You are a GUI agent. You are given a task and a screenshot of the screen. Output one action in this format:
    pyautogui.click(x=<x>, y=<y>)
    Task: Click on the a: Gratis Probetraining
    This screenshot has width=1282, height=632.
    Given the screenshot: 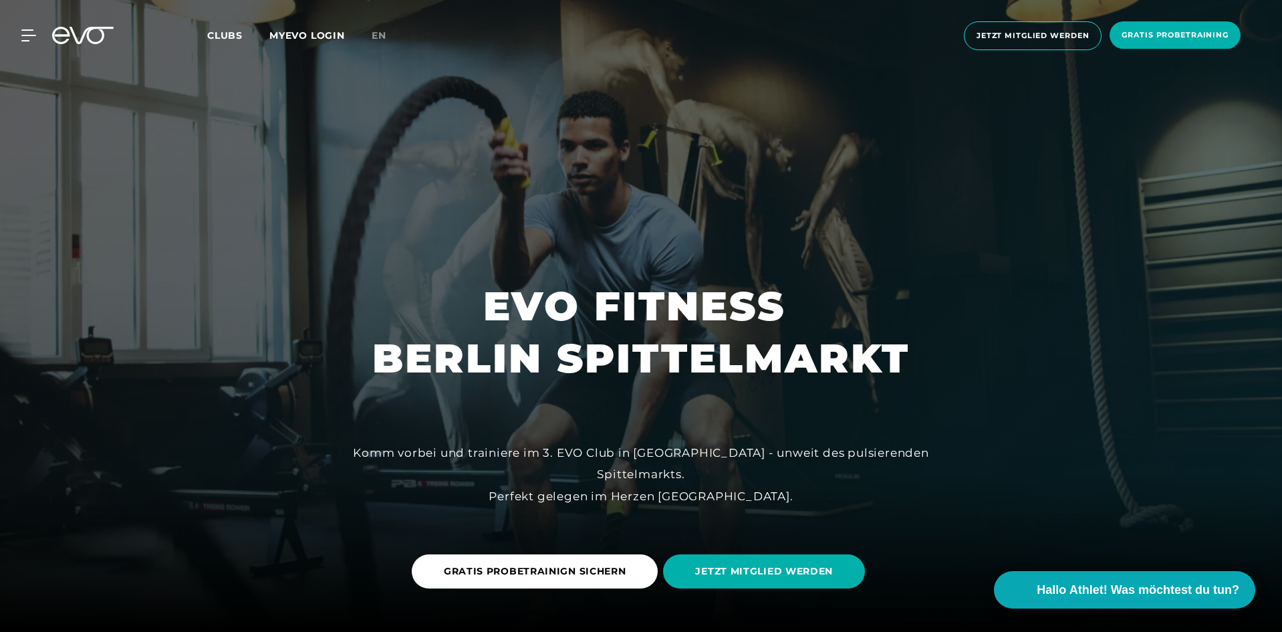 What is the action you would take?
    pyautogui.click(x=1175, y=35)
    